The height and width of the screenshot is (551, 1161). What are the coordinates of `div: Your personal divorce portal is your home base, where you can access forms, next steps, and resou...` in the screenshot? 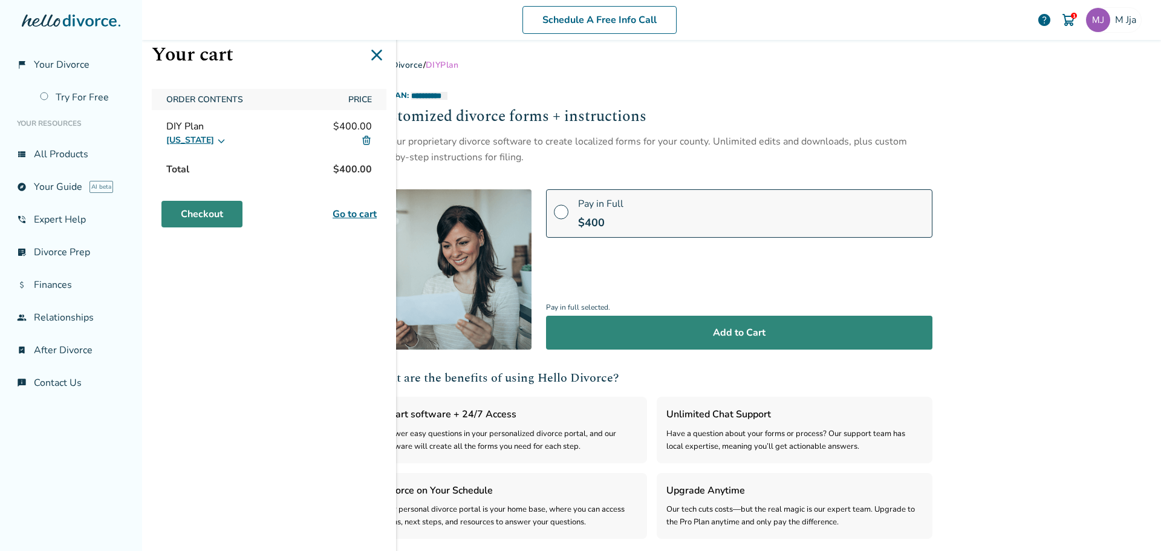 It's located at (509, 516).